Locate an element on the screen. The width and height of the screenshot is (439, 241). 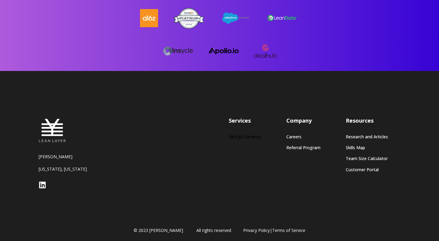
a: Research and Articles is located at coordinates (367, 137).